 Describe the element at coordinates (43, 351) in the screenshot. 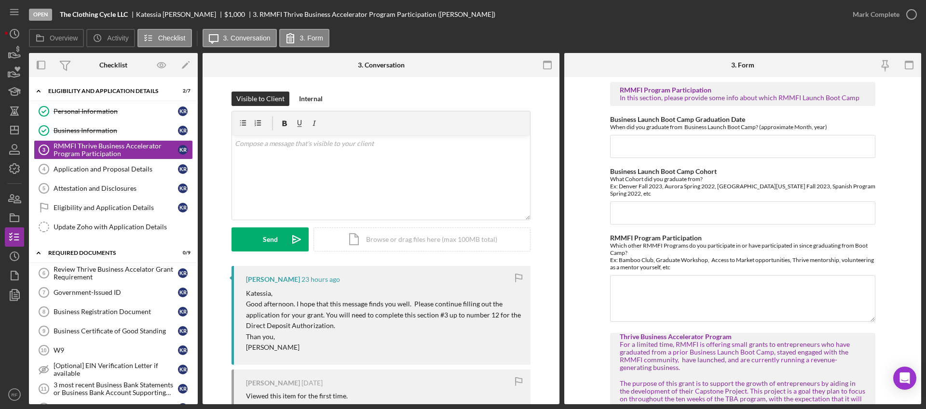

I see `tspan: 10` at that location.